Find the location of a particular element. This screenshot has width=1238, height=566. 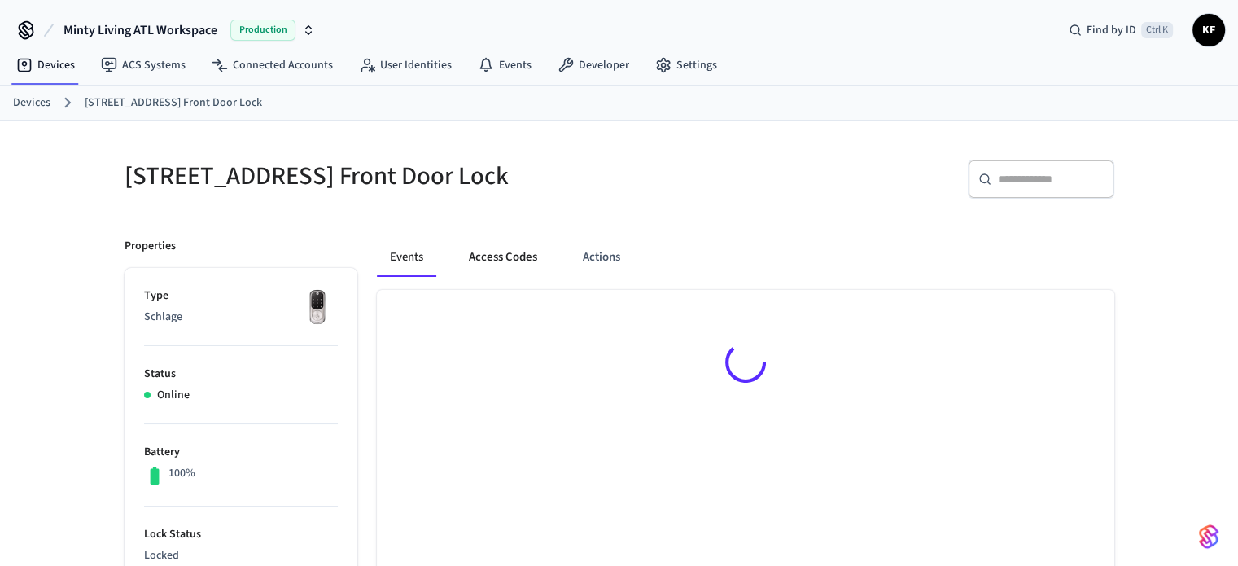

p: Properties is located at coordinates (150, 246).